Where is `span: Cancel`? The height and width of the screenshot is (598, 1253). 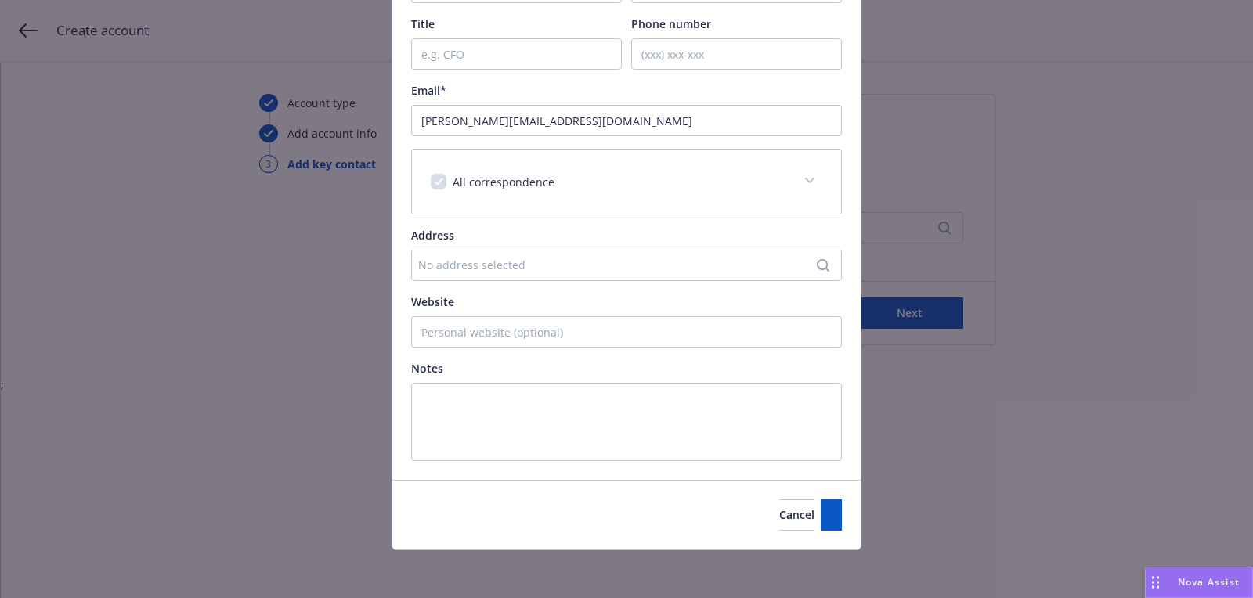
span: Cancel is located at coordinates (797, 515).